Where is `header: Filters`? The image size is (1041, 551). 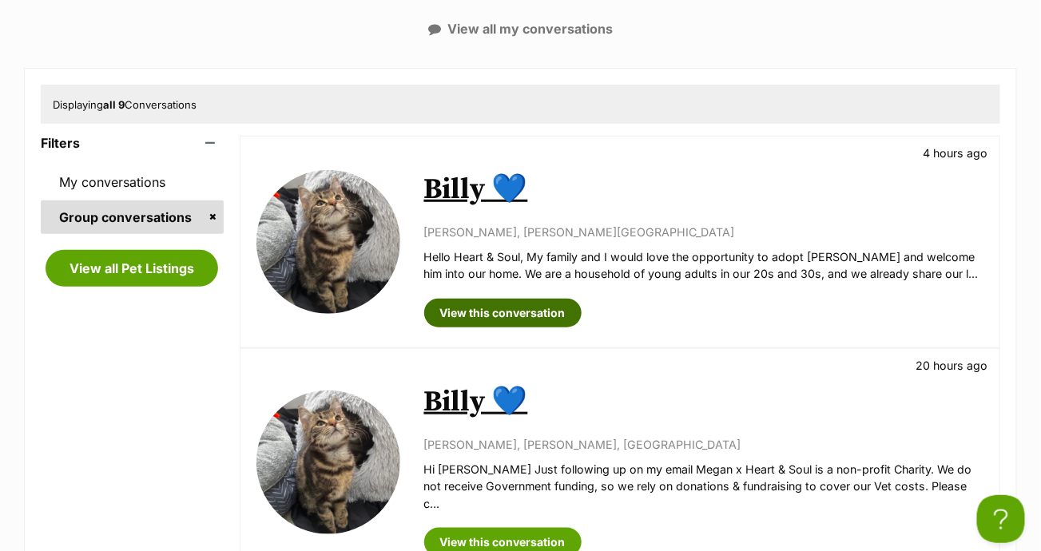
header: Filters is located at coordinates (132, 143).